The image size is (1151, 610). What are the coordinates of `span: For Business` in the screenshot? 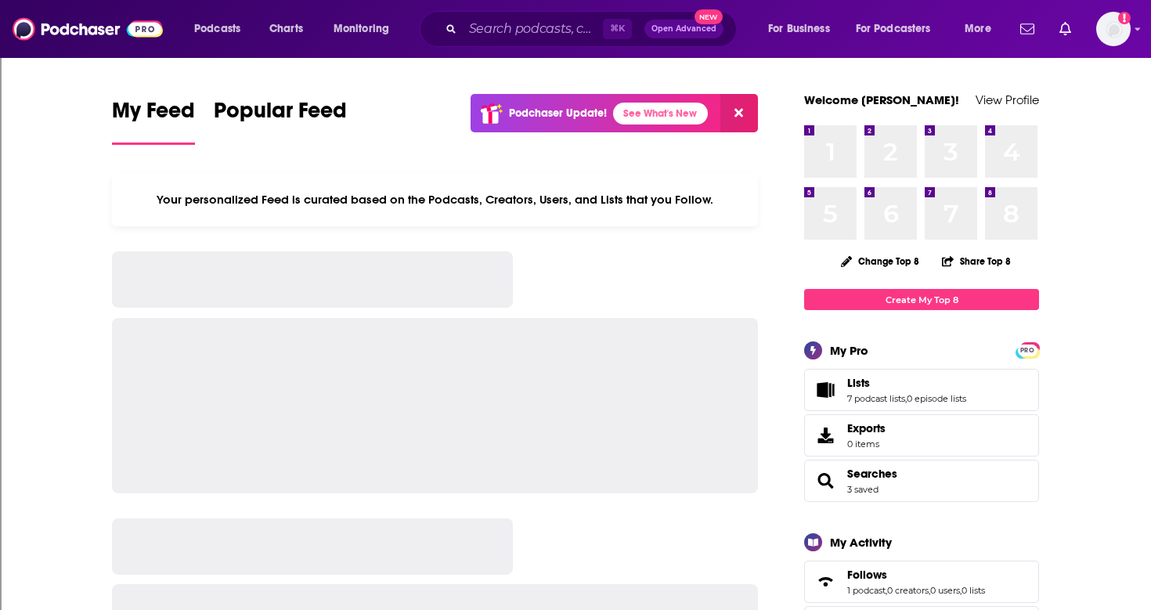 It's located at (799, 29).